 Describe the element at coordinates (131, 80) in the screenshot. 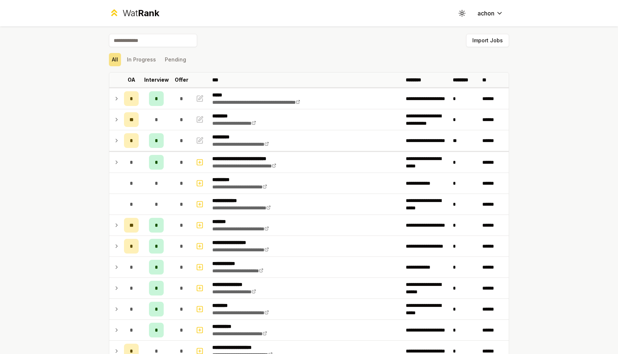

I see `p: OA` at that location.